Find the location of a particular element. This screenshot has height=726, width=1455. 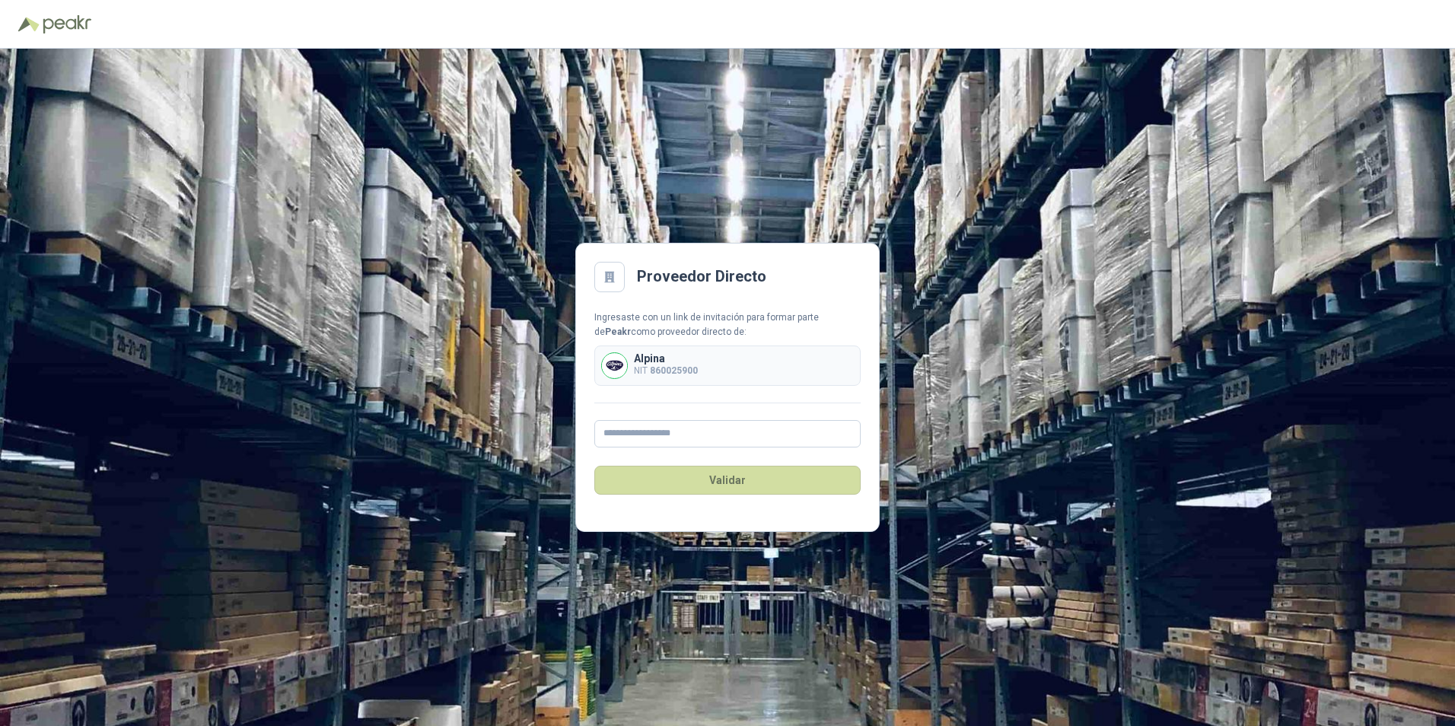

p: Alpina is located at coordinates (666, 358).